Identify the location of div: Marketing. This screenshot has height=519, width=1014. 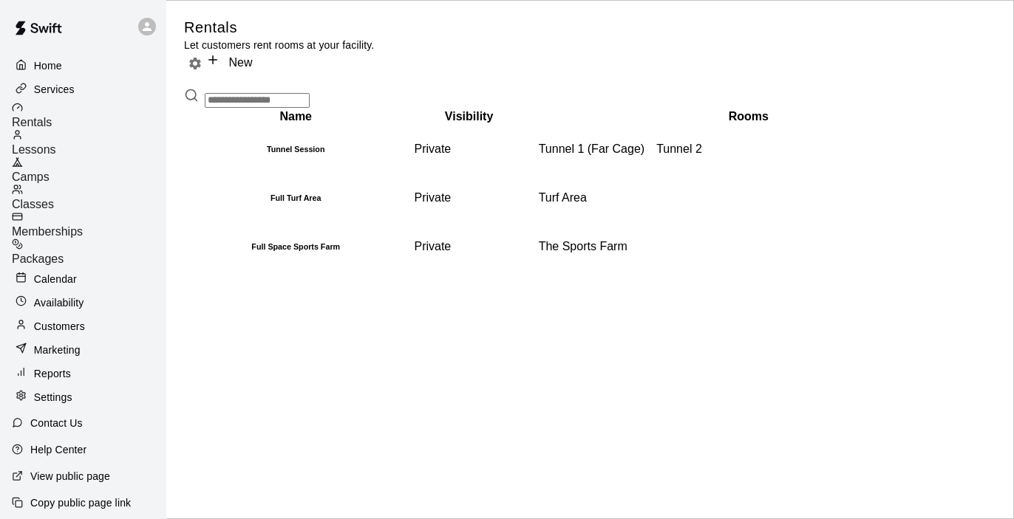
(83, 350).